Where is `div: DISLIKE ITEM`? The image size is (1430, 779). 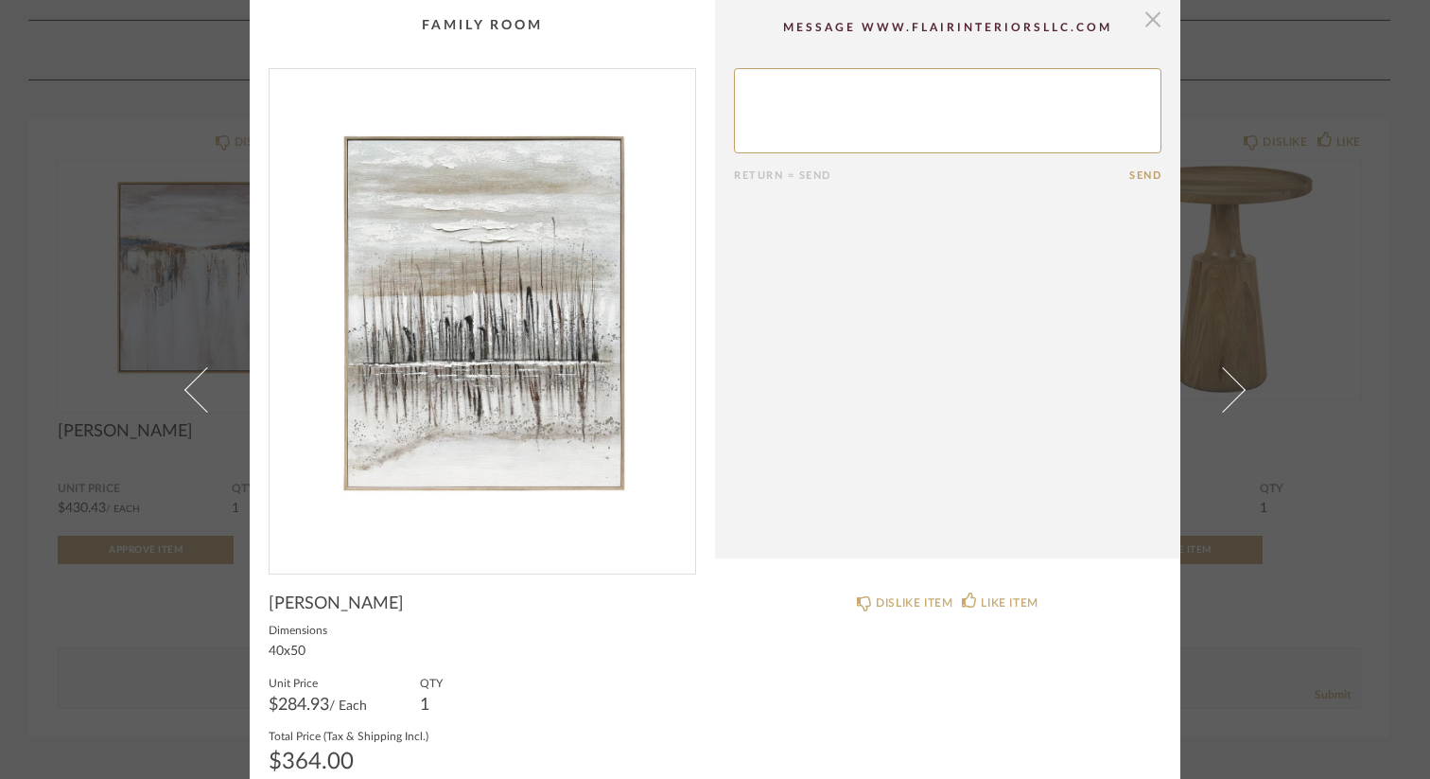 div: DISLIKE ITEM is located at coordinates (914, 603).